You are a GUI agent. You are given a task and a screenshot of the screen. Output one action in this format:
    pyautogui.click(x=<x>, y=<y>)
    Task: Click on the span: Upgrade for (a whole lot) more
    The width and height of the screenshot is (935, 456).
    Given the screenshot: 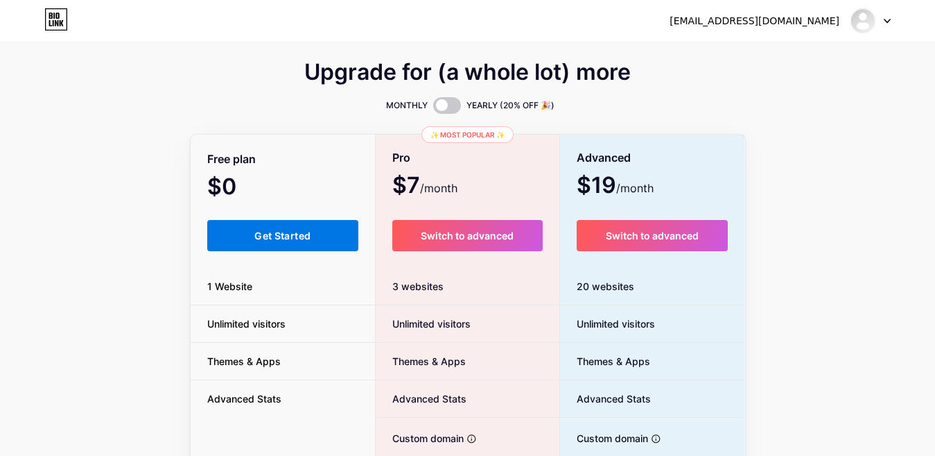 What is the action you would take?
    pyautogui.click(x=467, y=72)
    